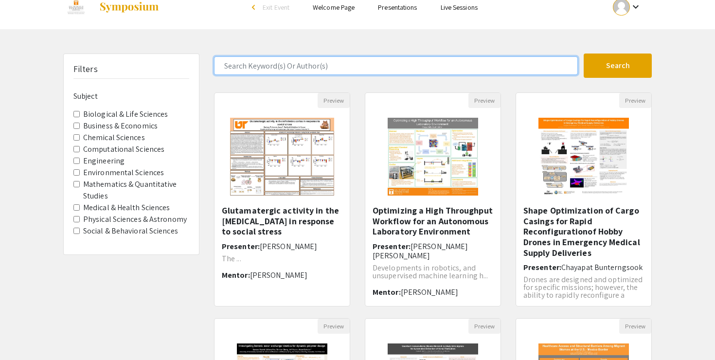  I want to click on label: Business & Economics, so click(120, 126).